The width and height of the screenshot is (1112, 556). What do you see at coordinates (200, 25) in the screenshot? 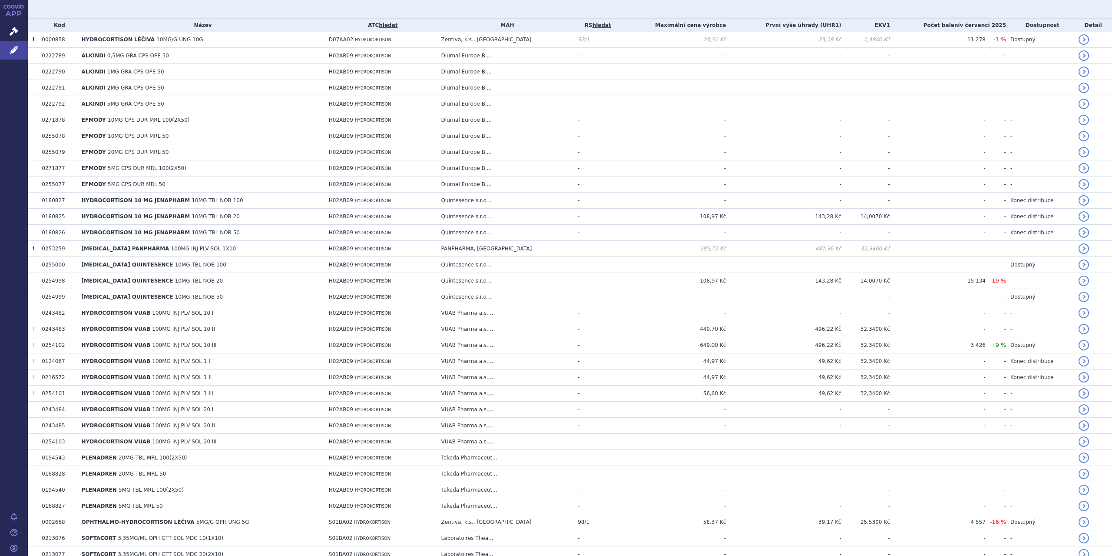
I see `th: Název` at bounding box center [200, 25].